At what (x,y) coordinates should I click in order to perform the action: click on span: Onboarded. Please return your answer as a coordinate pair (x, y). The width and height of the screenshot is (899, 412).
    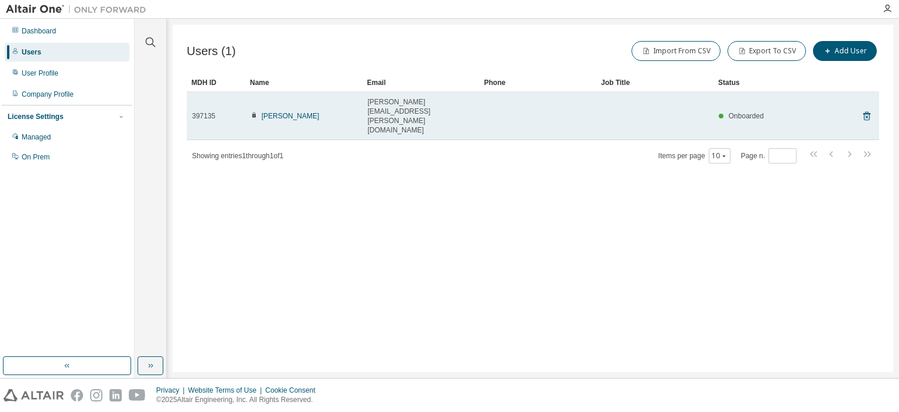
    Looking at the image, I should click on (747, 116).